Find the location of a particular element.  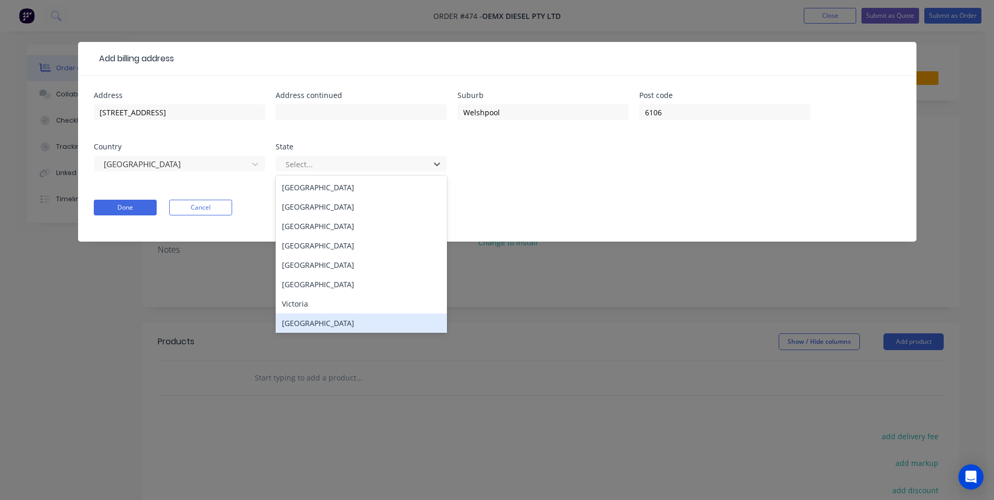

div: Address continued is located at coordinates (361, 95).